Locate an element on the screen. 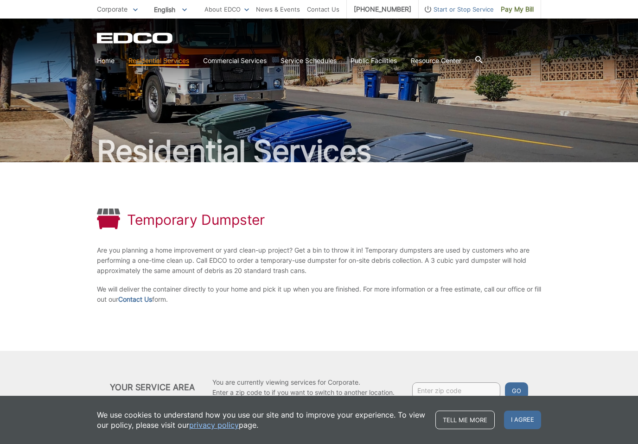  a: Commercial Services is located at coordinates (235, 61).